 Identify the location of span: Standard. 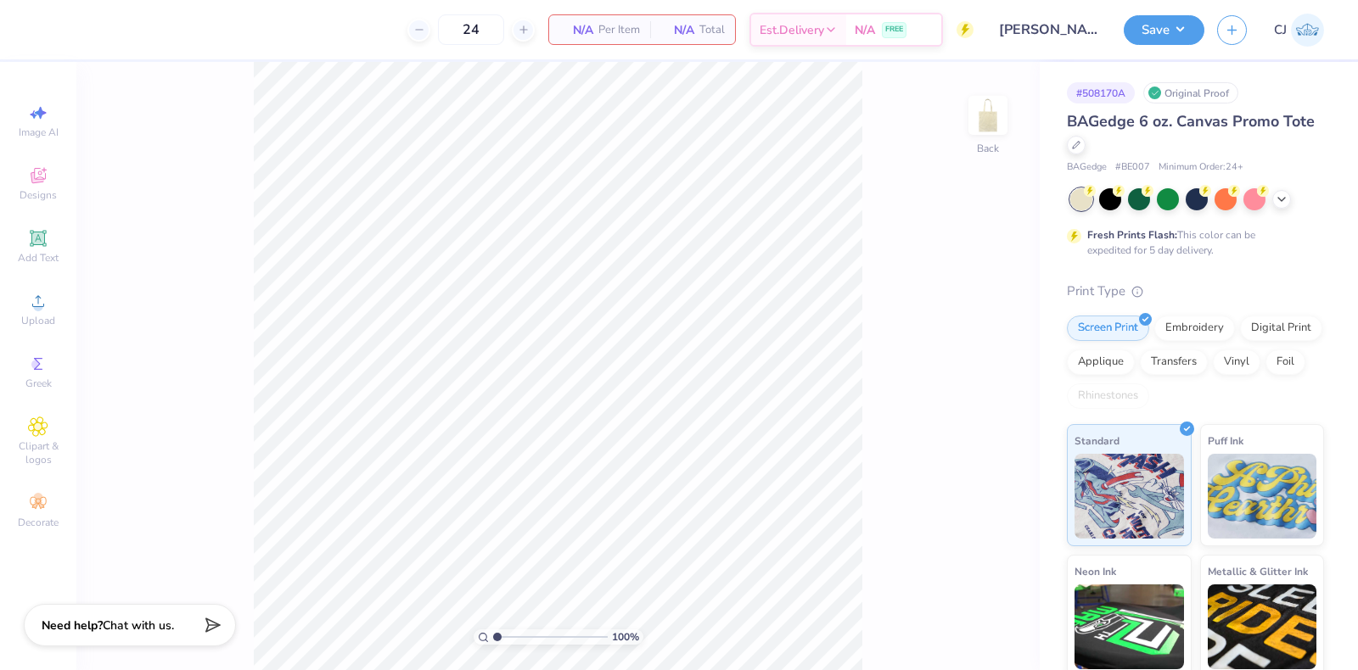
(1096, 440).